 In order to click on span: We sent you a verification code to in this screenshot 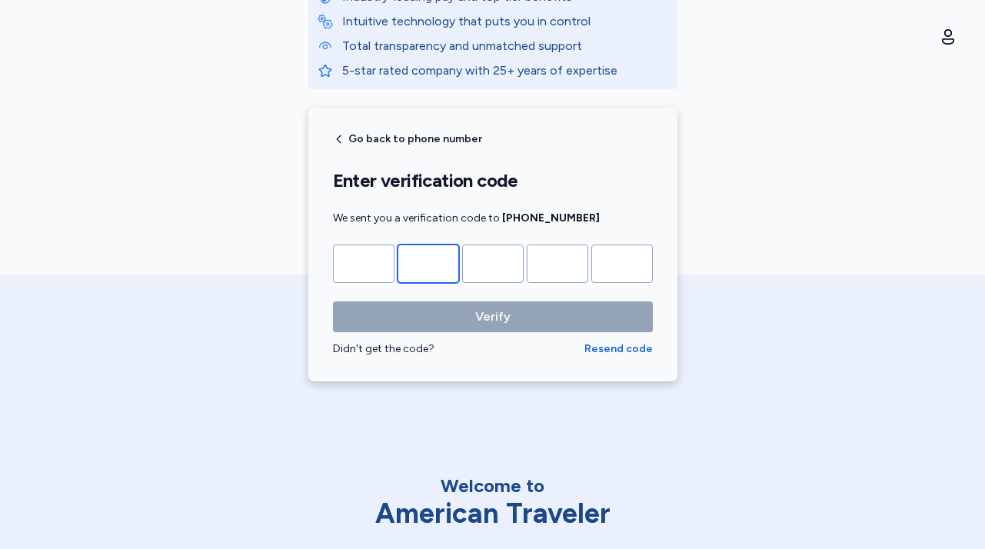, I will do `click(466, 218)`.